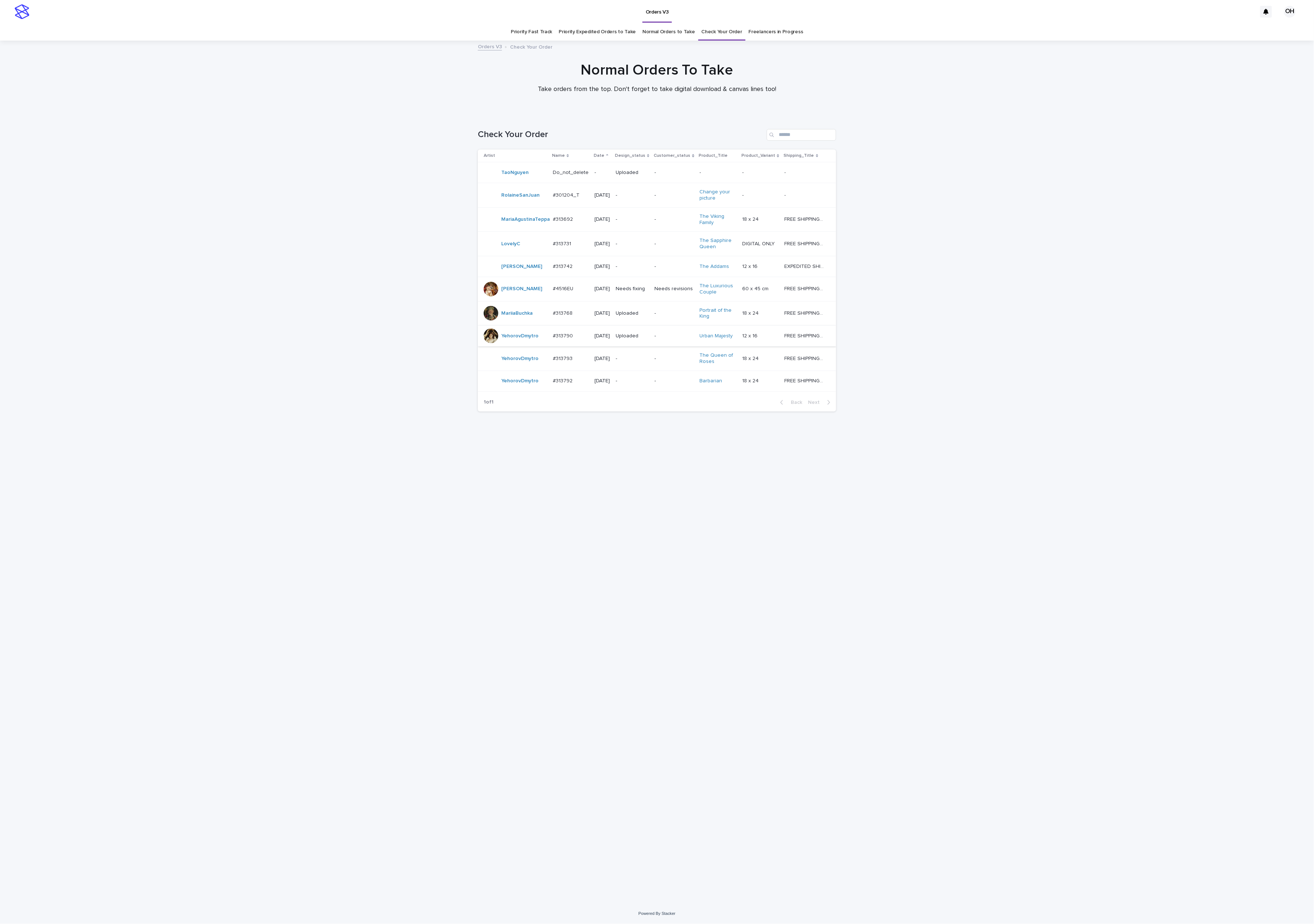 The height and width of the screenshot is (924, 1314). Describe the element at coordinates (516, 314) in the screenshot. I see `a: MariiaBuchka` at that location.